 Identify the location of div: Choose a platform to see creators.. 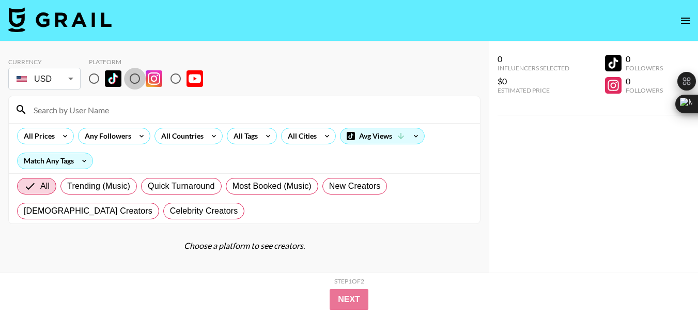
(245, 246).